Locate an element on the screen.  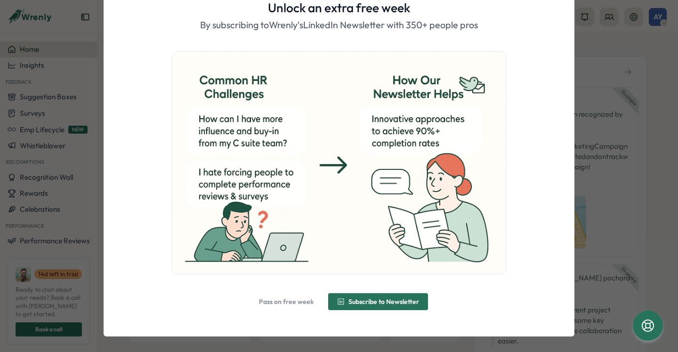
button: Pass on free week is located at coordinates (286, 302).